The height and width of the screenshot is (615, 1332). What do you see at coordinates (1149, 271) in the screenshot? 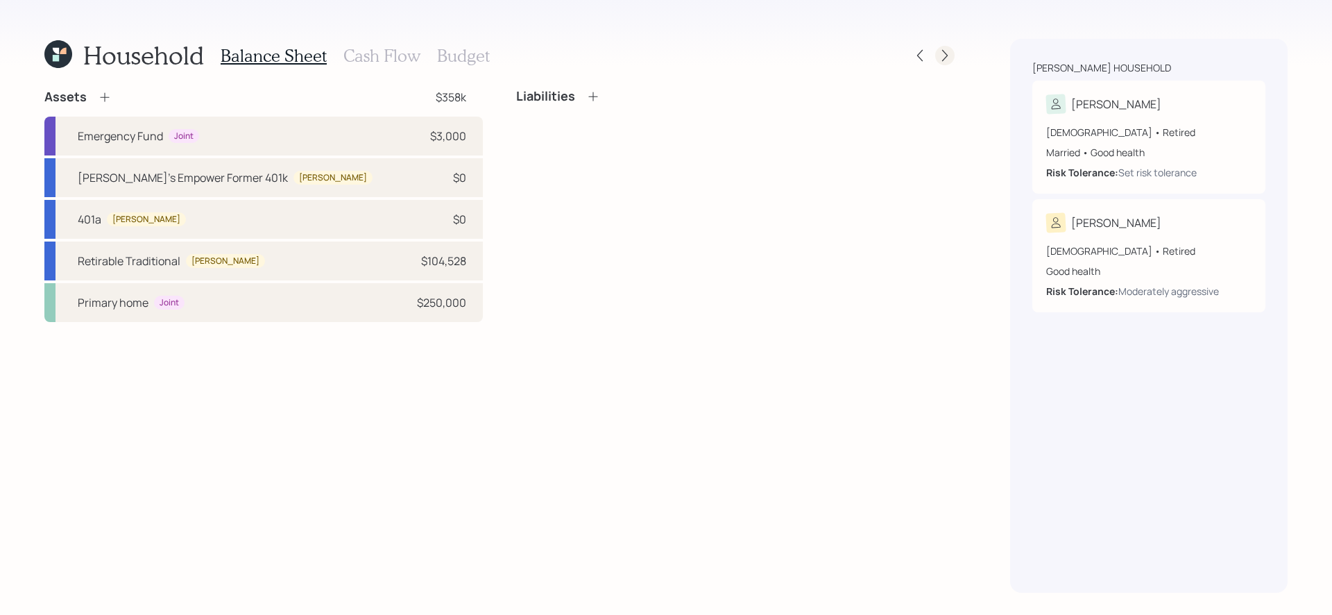
I see `div: Good health` at bounding box center [1149, 271].